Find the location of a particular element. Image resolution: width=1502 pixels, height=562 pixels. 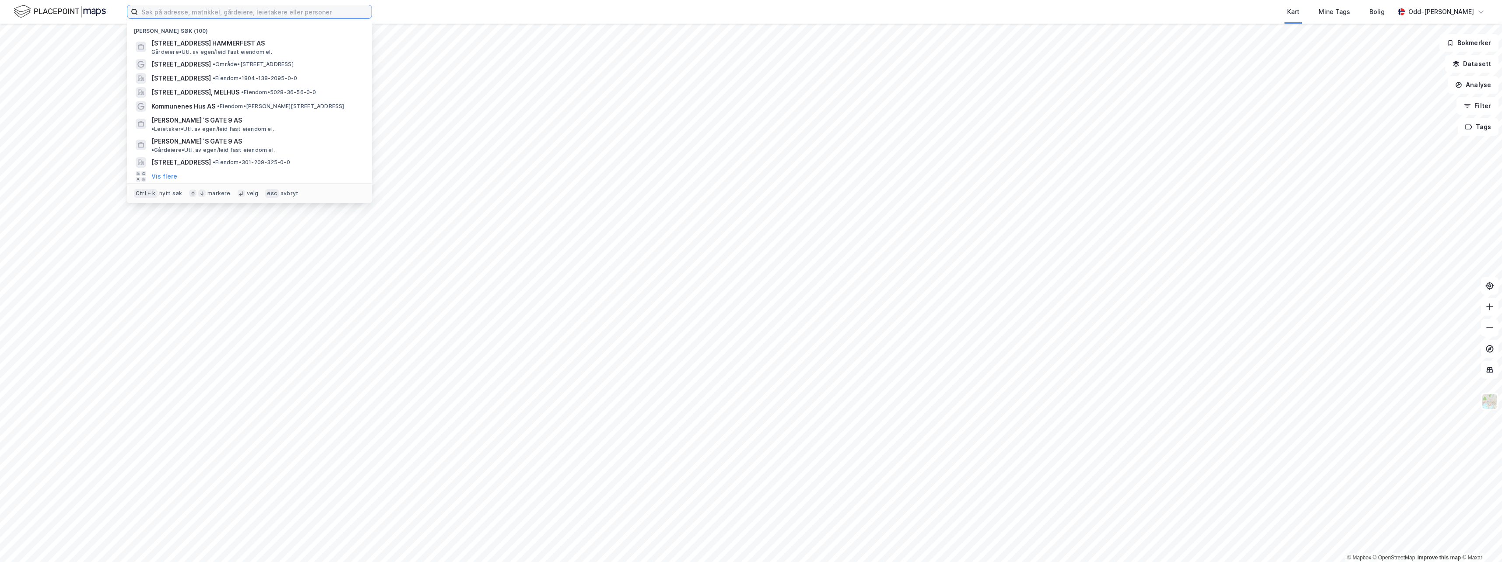

button: Tags is located at coordinates (1478, 127).